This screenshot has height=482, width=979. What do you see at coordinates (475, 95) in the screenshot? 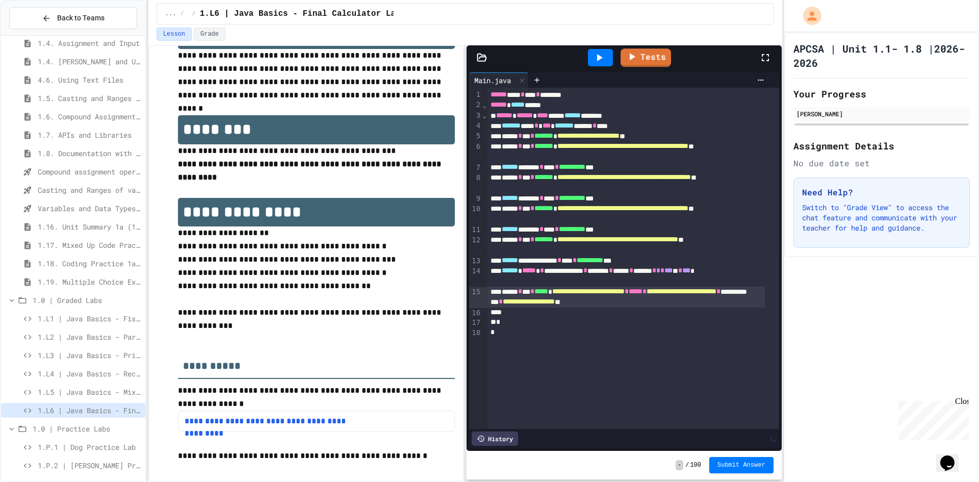
I see `div: 1` at bounding box center [475, 95].